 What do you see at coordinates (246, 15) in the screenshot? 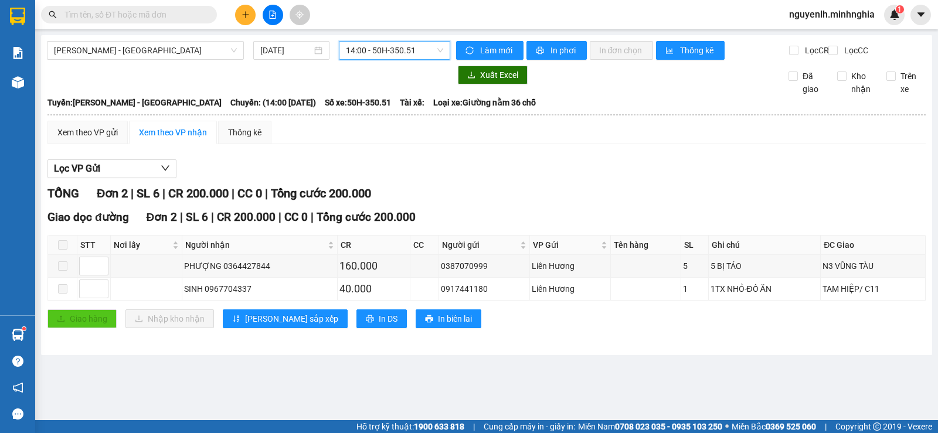
I see `span: plus` at bounding box center [246, 15].